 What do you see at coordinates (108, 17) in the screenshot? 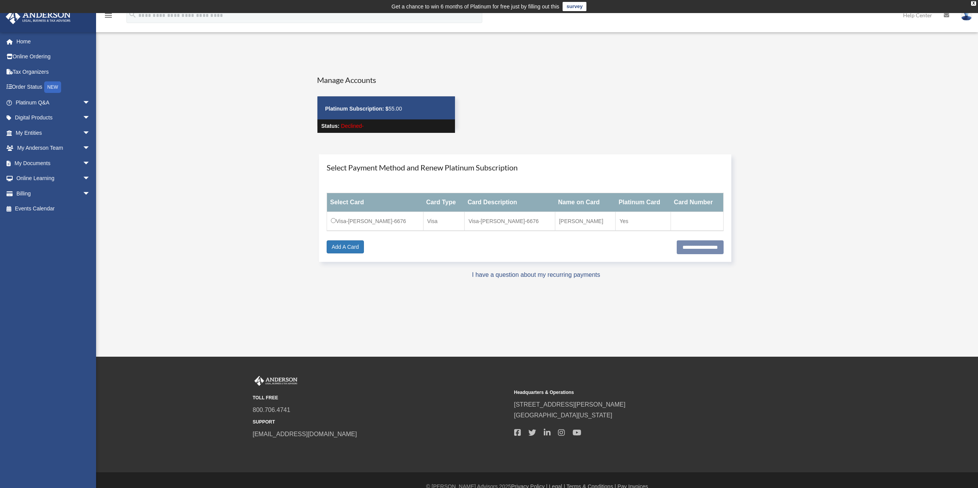
I see `a: menu` at bounding box center [108, 17].